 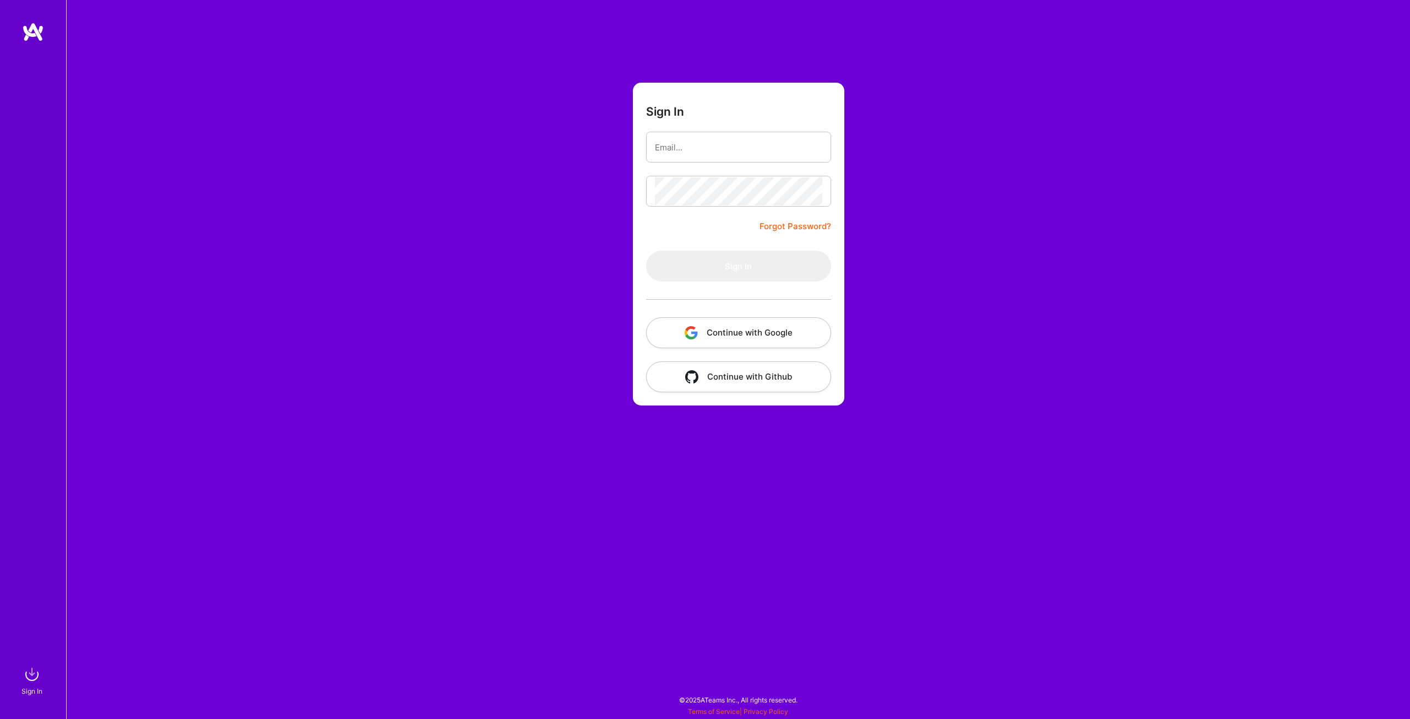 What do you see at coordinates (33, 679) in the screenshot?
I see `a: sign inSign In` at bounding box center [33, 679].